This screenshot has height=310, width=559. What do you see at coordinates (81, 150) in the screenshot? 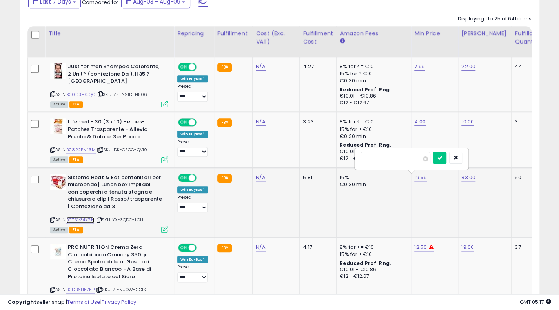
I see `a: B0822PN43M` at bounding box center [81, 150].